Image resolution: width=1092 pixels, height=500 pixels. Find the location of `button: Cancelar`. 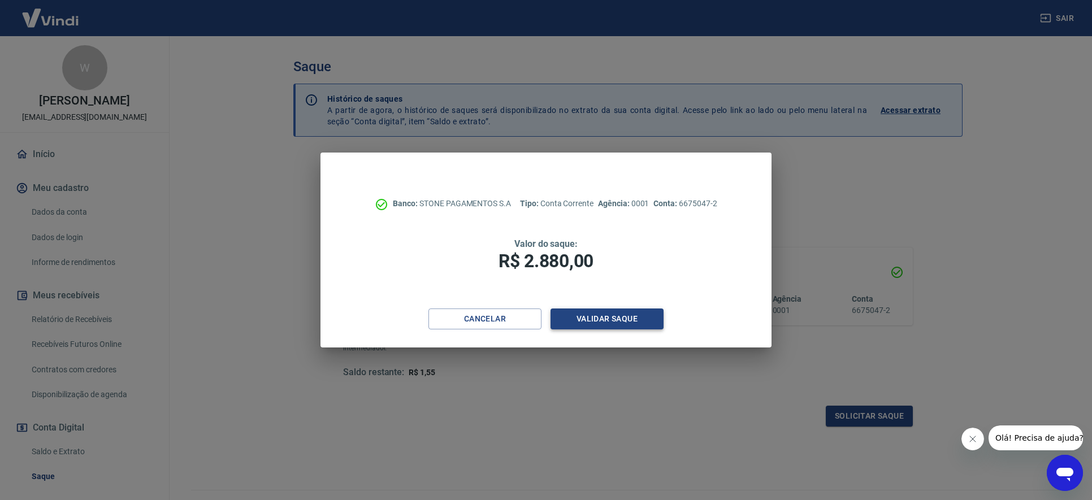

button: Cancelar is located at coordinates (485, 319).